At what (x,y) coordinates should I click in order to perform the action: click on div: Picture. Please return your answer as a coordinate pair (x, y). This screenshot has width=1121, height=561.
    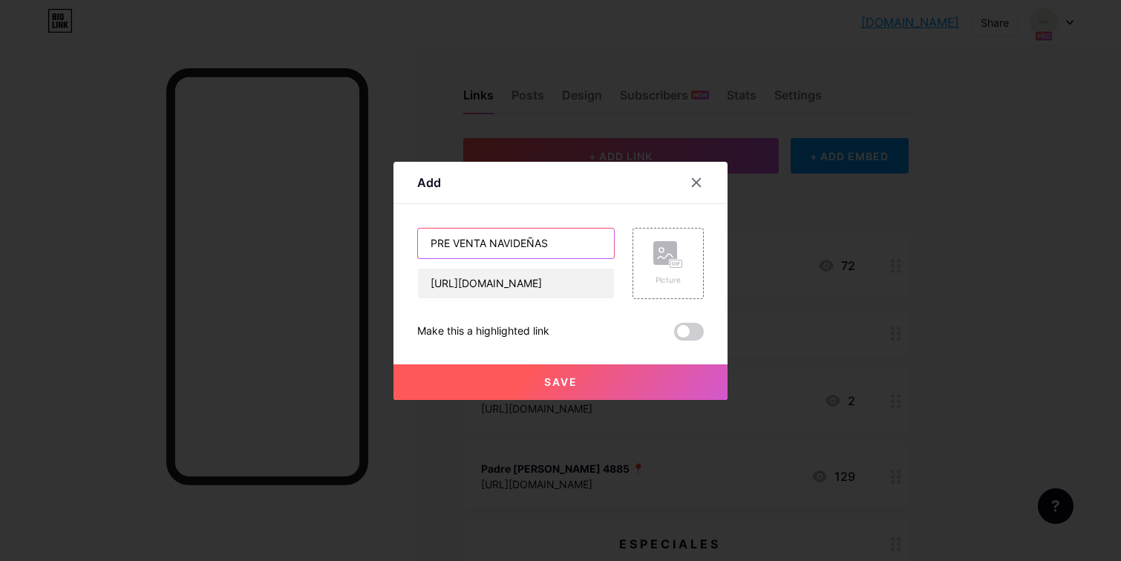
    Looking at the image, I should click on (668, 280).